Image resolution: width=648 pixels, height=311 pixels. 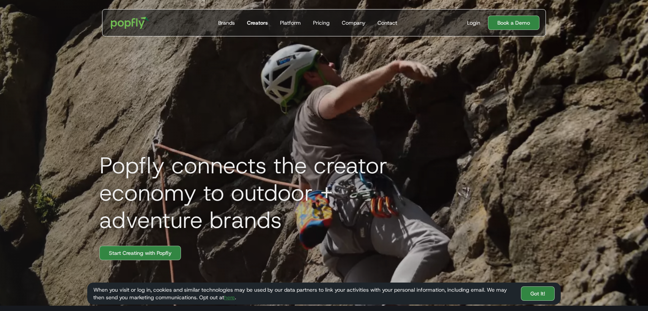 What do you see at coordinates (140, 253) in the screenshot?
I see `a: Start Creating with Popfly` at bounding box center [140, 253].